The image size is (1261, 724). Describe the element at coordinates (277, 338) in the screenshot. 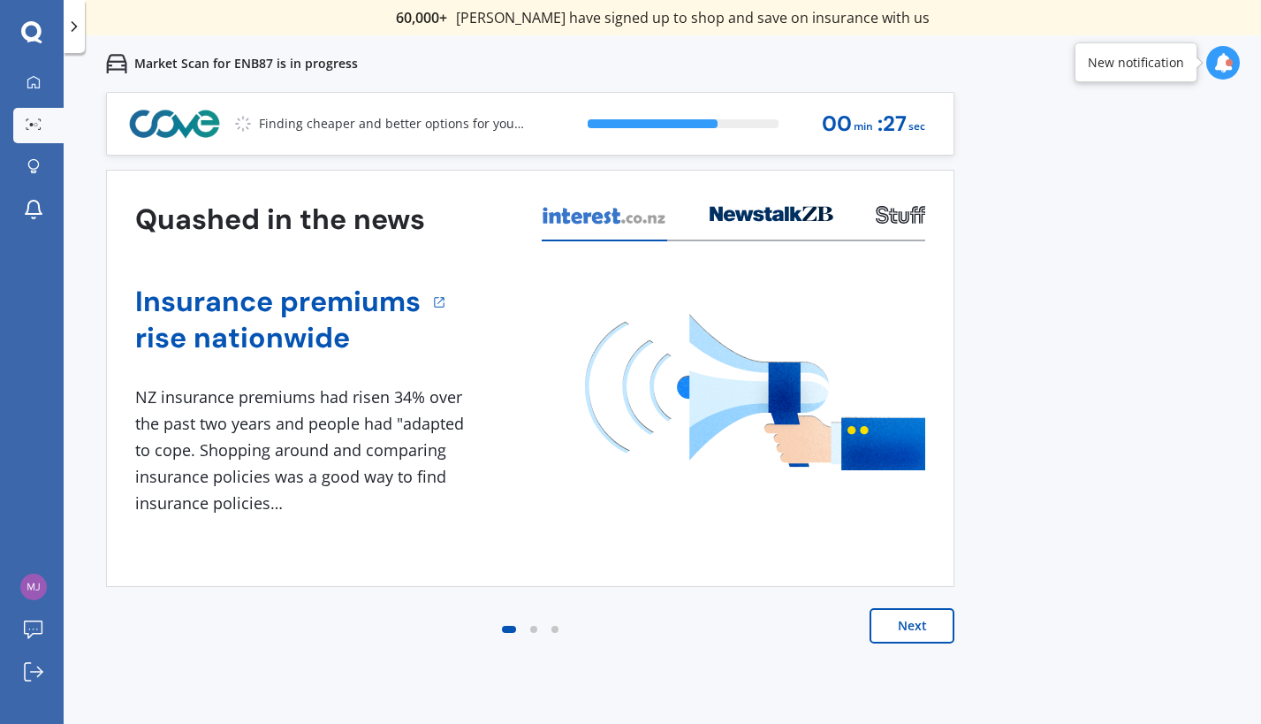

I see `a: rise nationwide` at that location.